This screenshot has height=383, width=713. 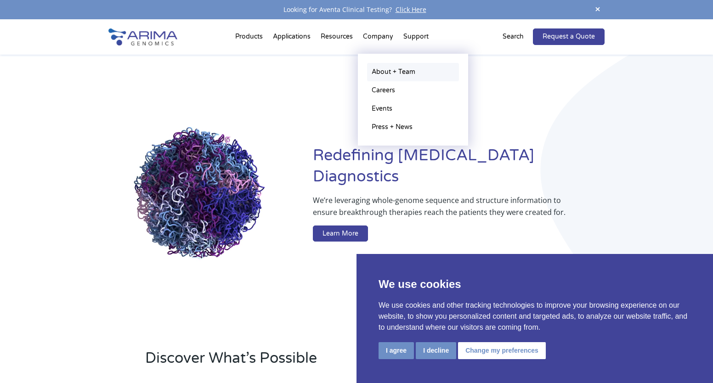 What do you see at coordinates (513, 37) in the screenshot?
I see `p: Search` at bounding box center [513, 37].